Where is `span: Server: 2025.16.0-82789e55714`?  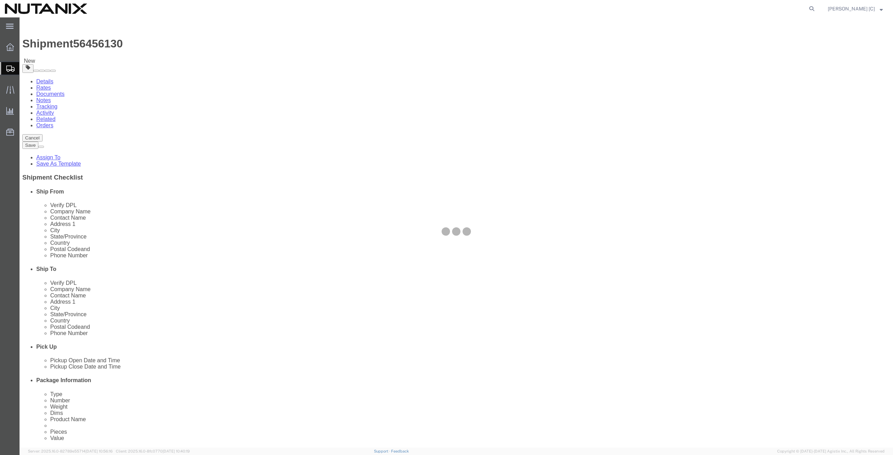 span: Server: 2025.16.0-82789e55714 is located at coordinates (70, 451).